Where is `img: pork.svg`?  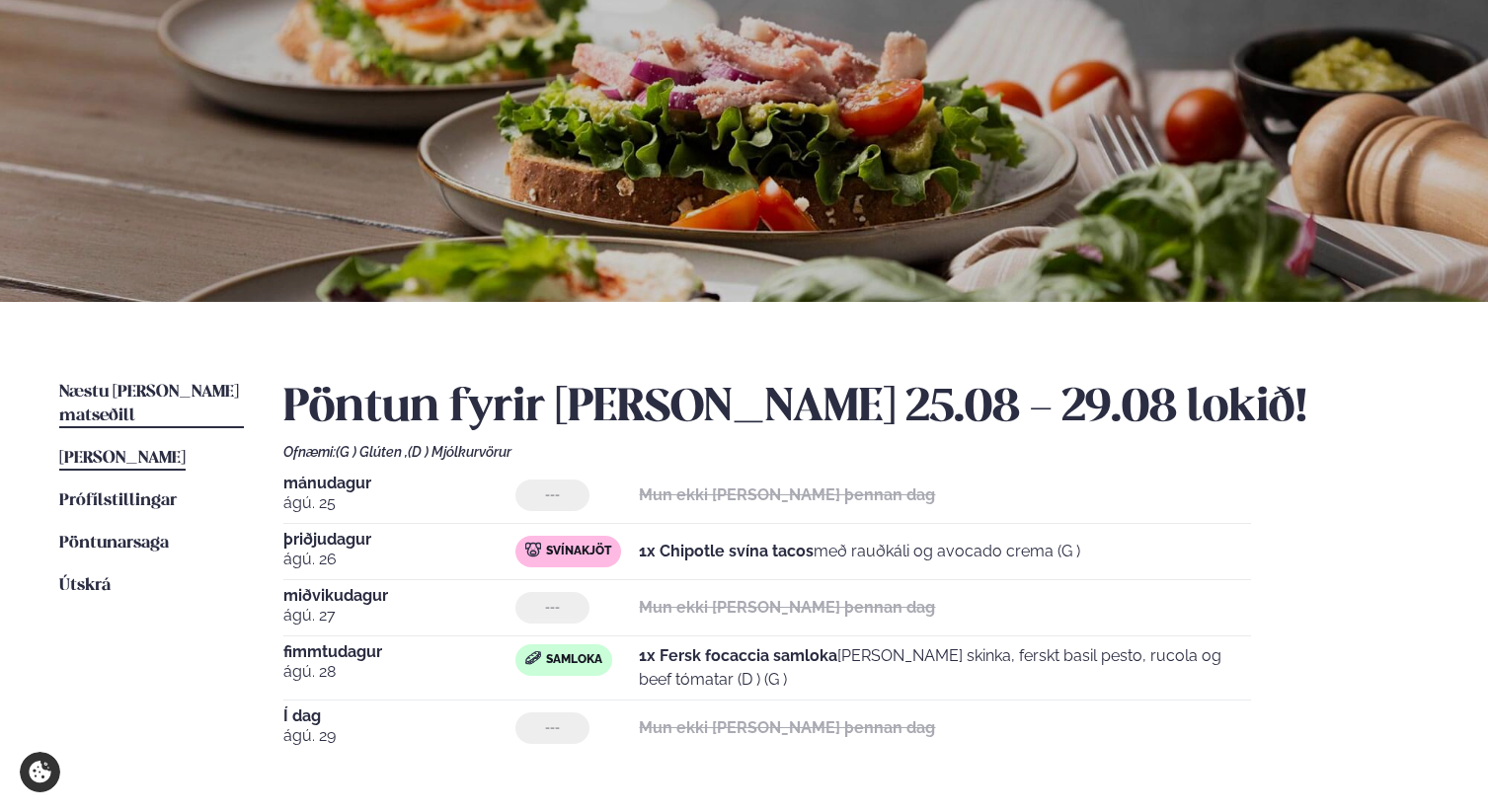 img: pork.svg is located at coordinates (533, 550).